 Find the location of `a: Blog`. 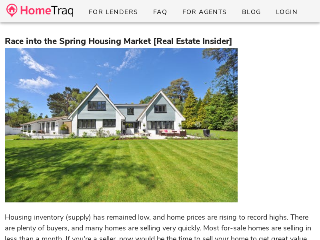

a: Blog is located at coordinates (251, 12).